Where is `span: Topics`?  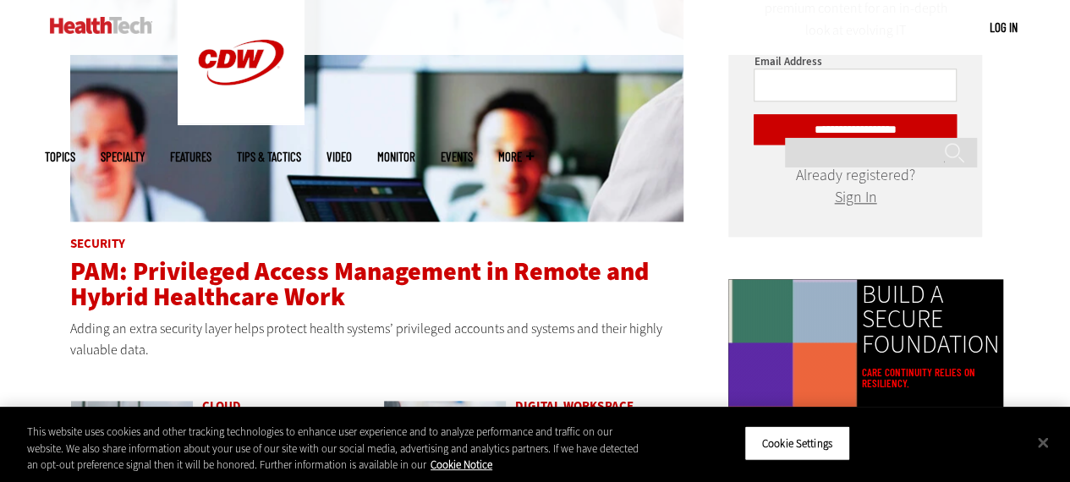
span: Topics is located at coordinates (60, 157).